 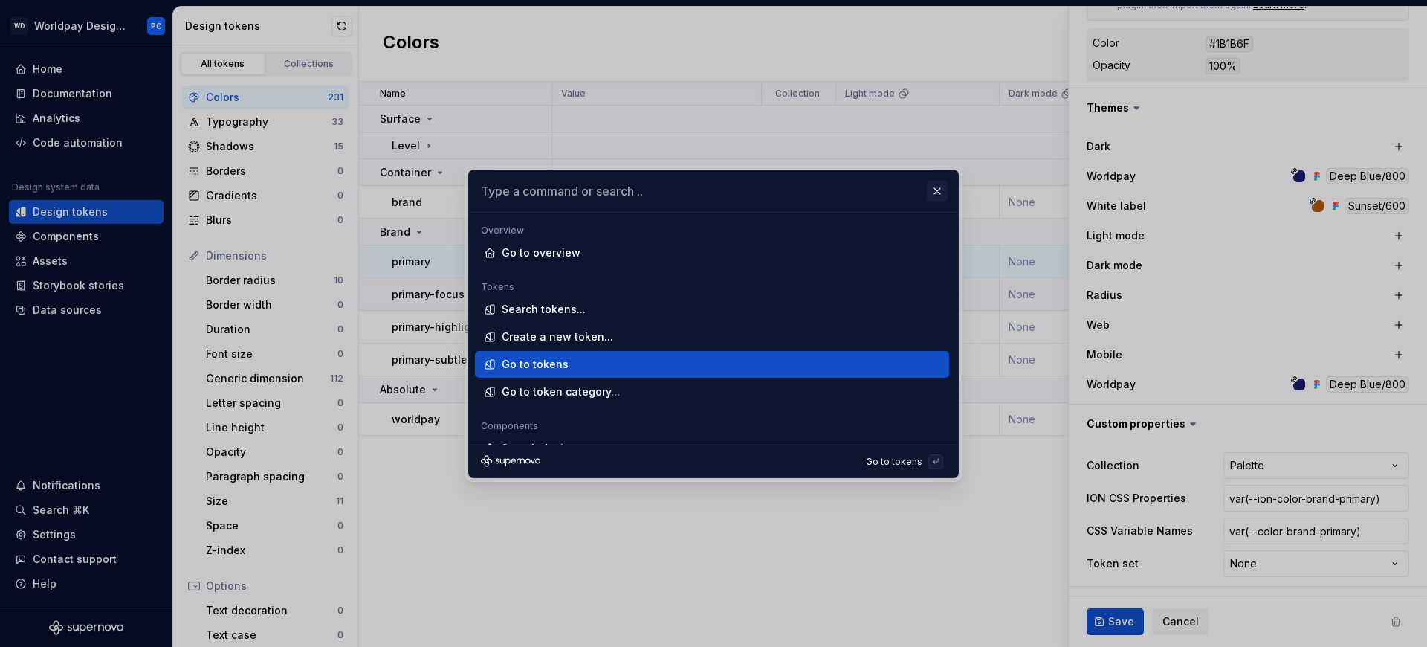 I want to click on div: Go to overview, so click(x=541, y=253).